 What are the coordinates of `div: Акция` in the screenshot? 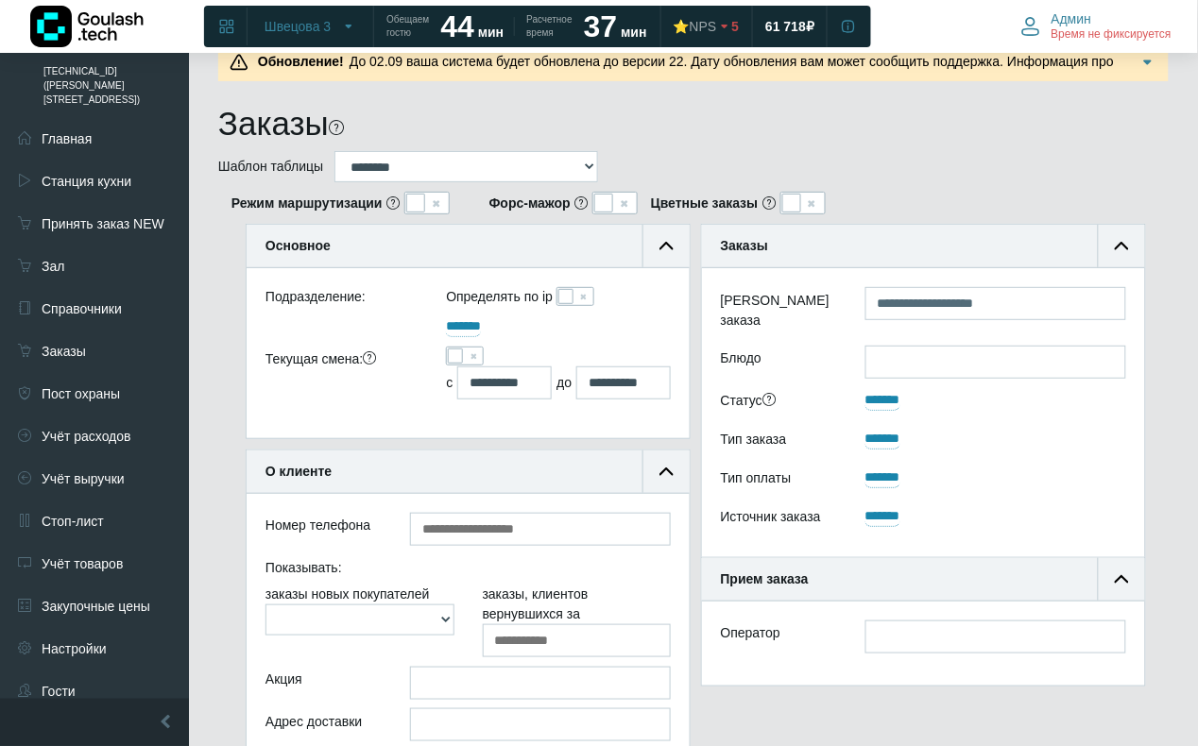 It's located at (323, 683).